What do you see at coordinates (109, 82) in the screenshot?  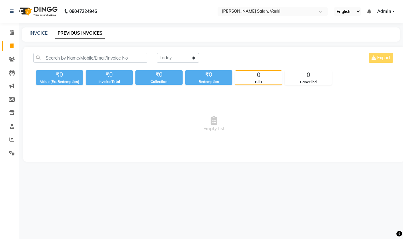 I see `div: Invoice Total` at bounding box center [109, 82].